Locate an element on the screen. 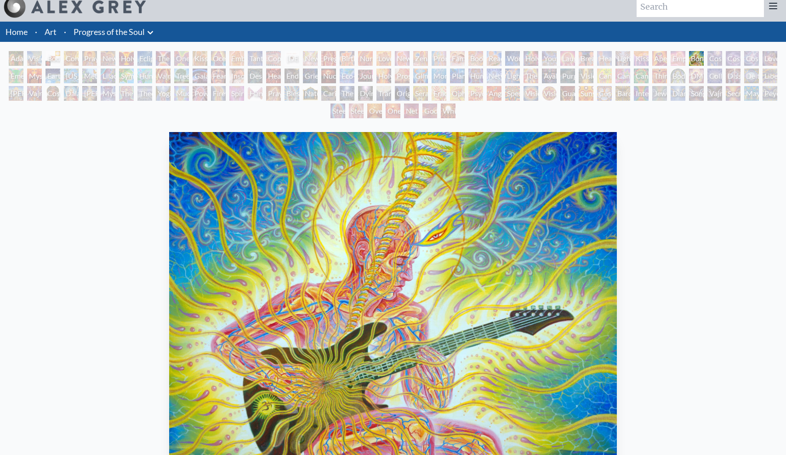  div: DMT - The Spirit Molecule is located at coordinates (697, 76).